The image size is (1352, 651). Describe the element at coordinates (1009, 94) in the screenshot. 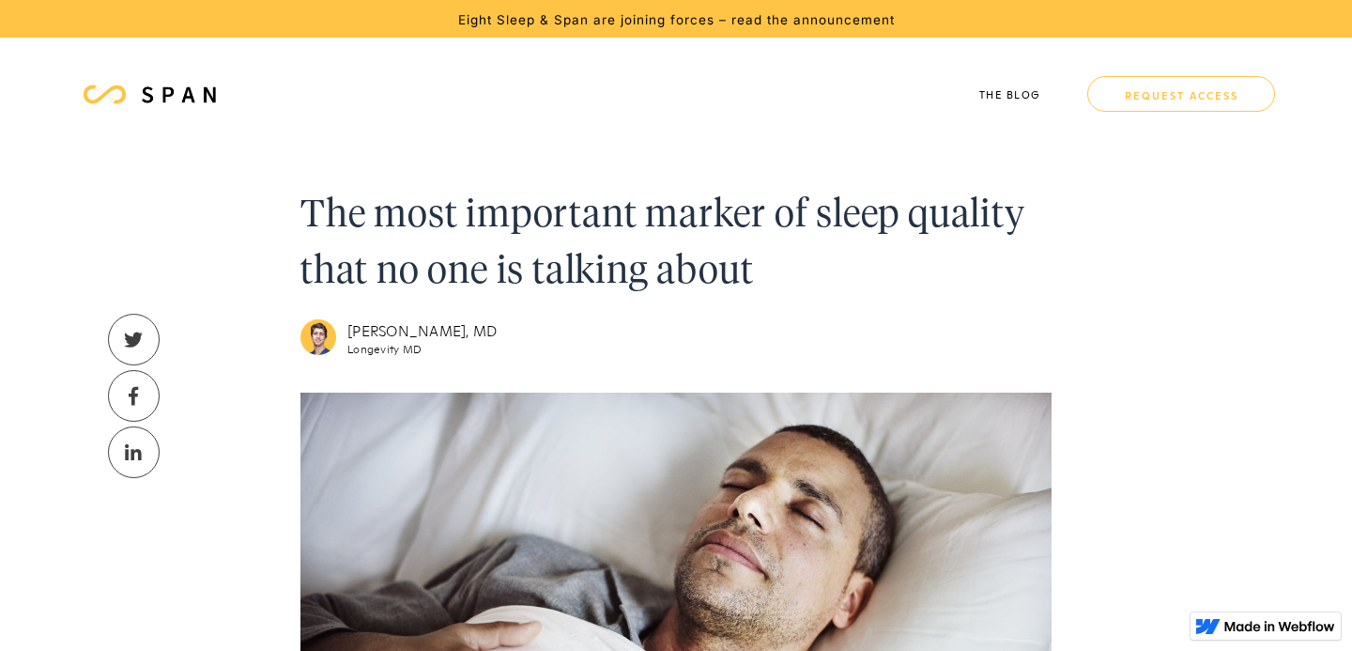

I see `div: The Blog` at that location.